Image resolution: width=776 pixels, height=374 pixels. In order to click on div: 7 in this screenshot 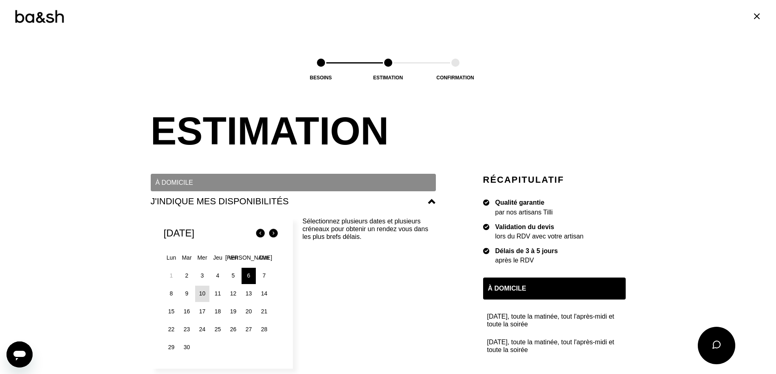, I will do `click(264, 276)`.